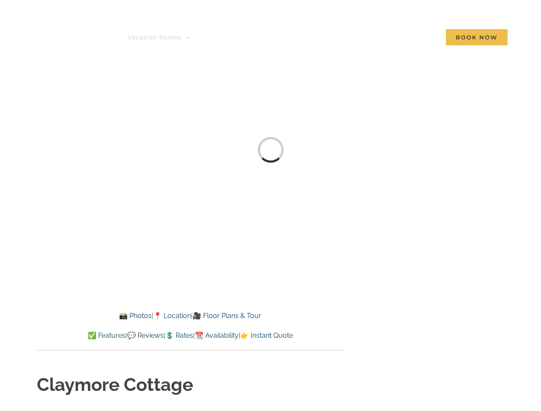  Describe the element at coordinates (477, 37) in the screenshot. I see `span: Book Now` at that location.